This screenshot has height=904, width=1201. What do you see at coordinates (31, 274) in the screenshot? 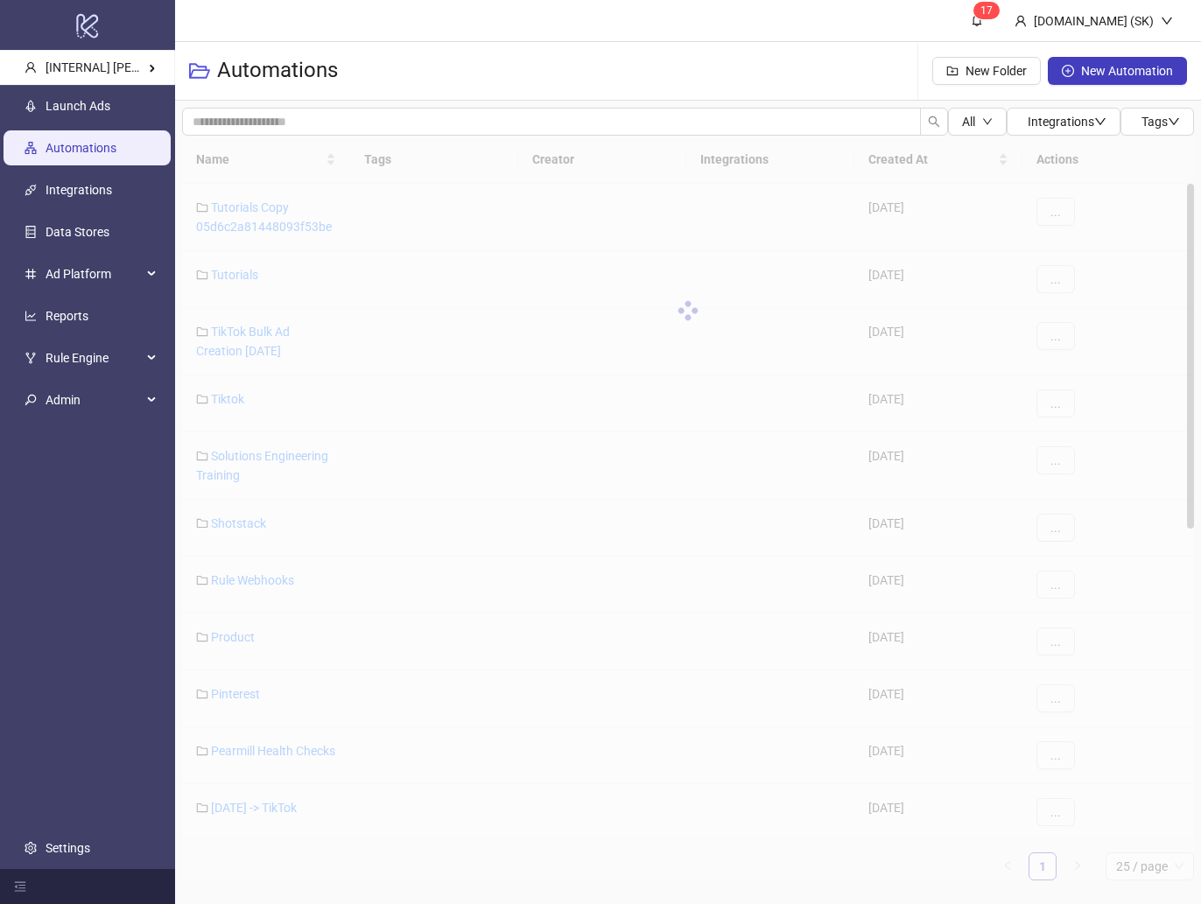
I see `span: number` at bounding box center [31, 274].